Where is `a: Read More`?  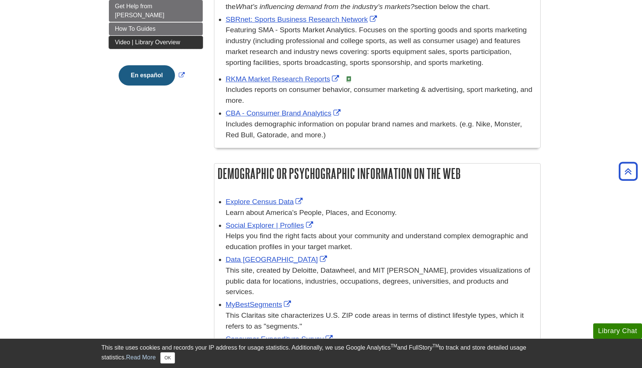
a: Read More is located at coordinates (141, 357).